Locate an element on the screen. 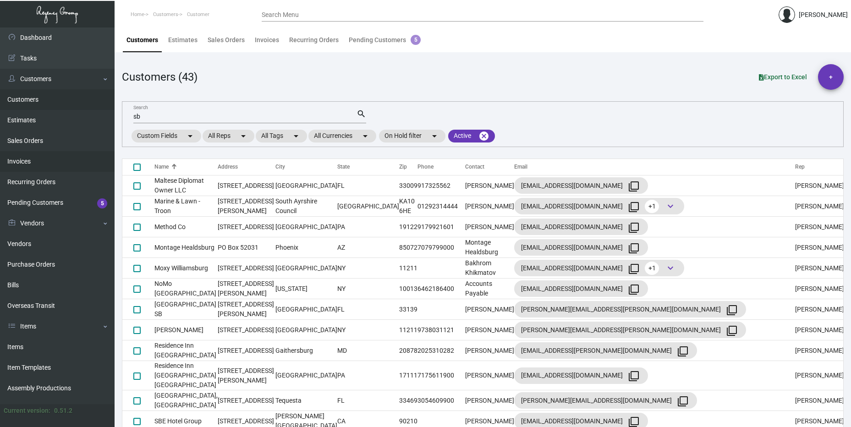 The width and height of the screenshot is (851, 427). td: 9179921601 is located at coordinates (441, 227).